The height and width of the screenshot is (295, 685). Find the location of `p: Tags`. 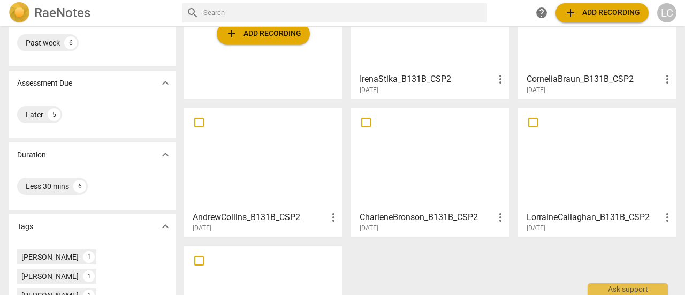

p: Tags is located at coordinates (25, 226).